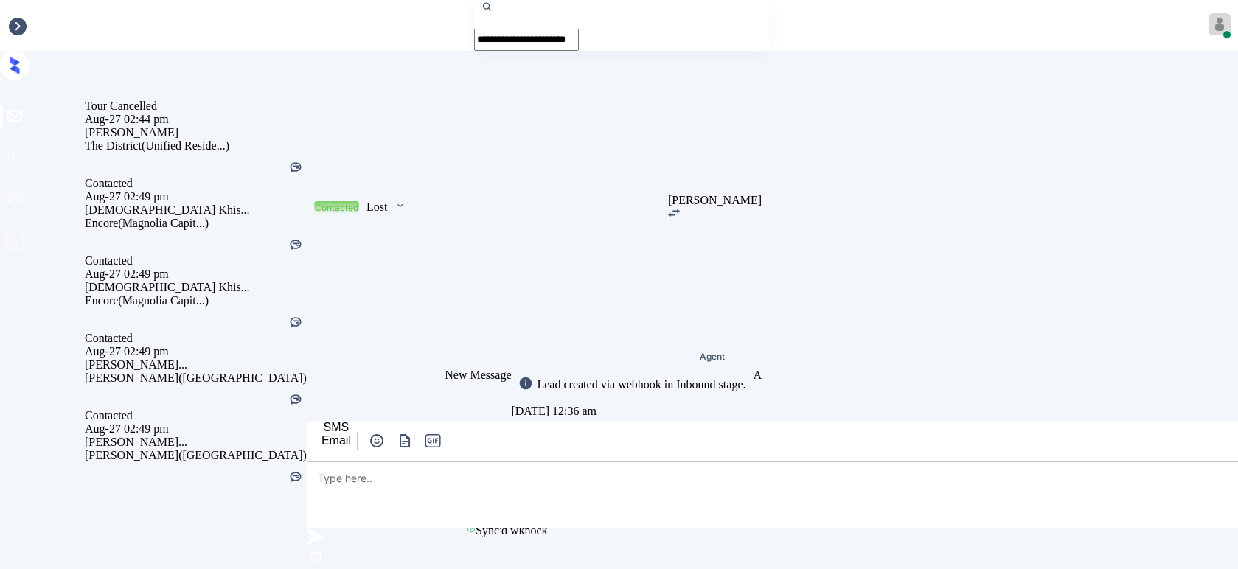 The image size is (1238, 569). What do you see at coordinates (1220, 24) in the screenshot?
I see `img: avatar` at bounding box center [1220, 24].